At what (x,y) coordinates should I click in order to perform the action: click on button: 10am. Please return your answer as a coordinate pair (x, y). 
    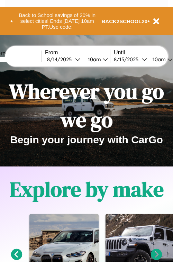
    Looking at the image, I should click on (96, 59).